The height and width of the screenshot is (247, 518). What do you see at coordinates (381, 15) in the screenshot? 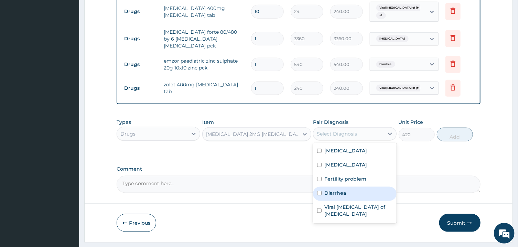
I see `span: + 1` at bounding box center [381, 15].